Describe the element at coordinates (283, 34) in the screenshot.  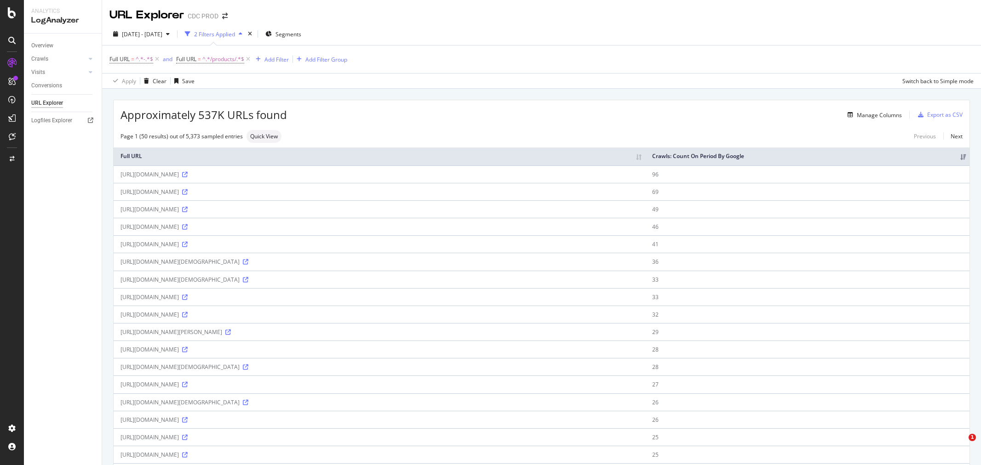
I see `button: Segments` at that location.